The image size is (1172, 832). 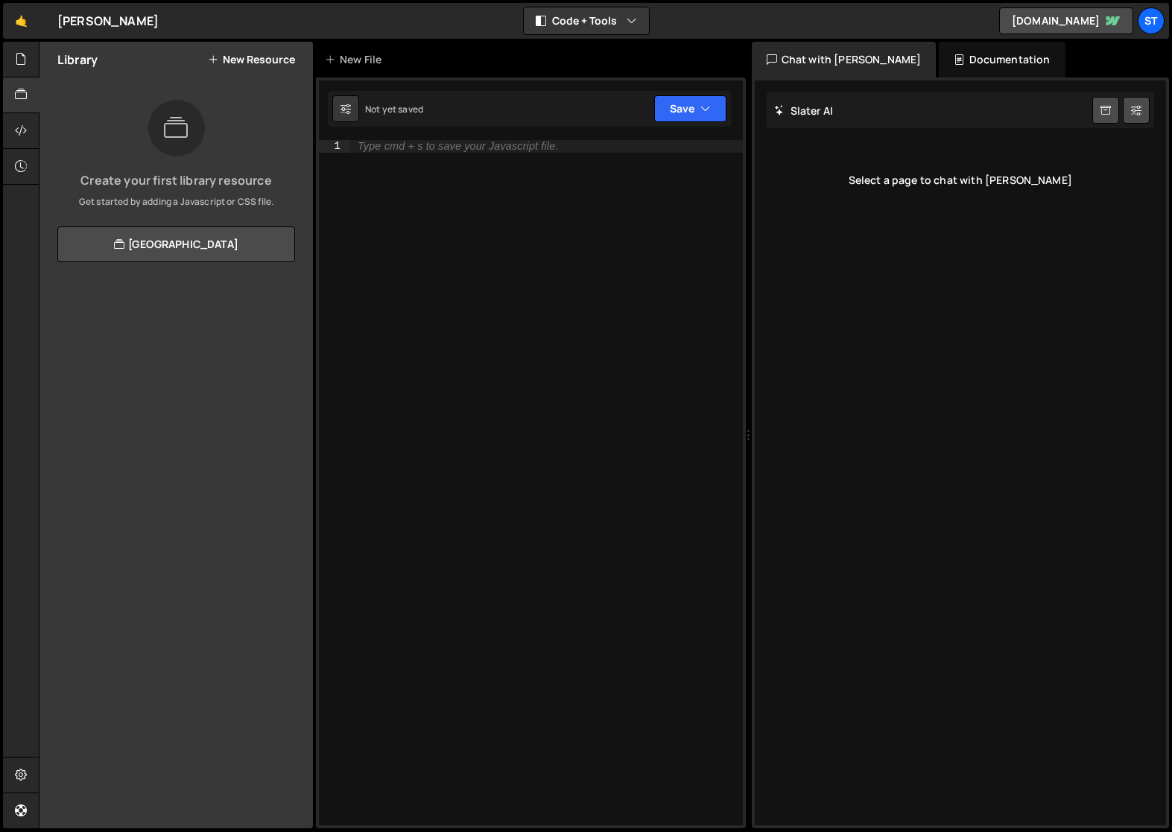 I want to click on div: Type cmd + s to save your Javascript file., so click(x=457, y=146).